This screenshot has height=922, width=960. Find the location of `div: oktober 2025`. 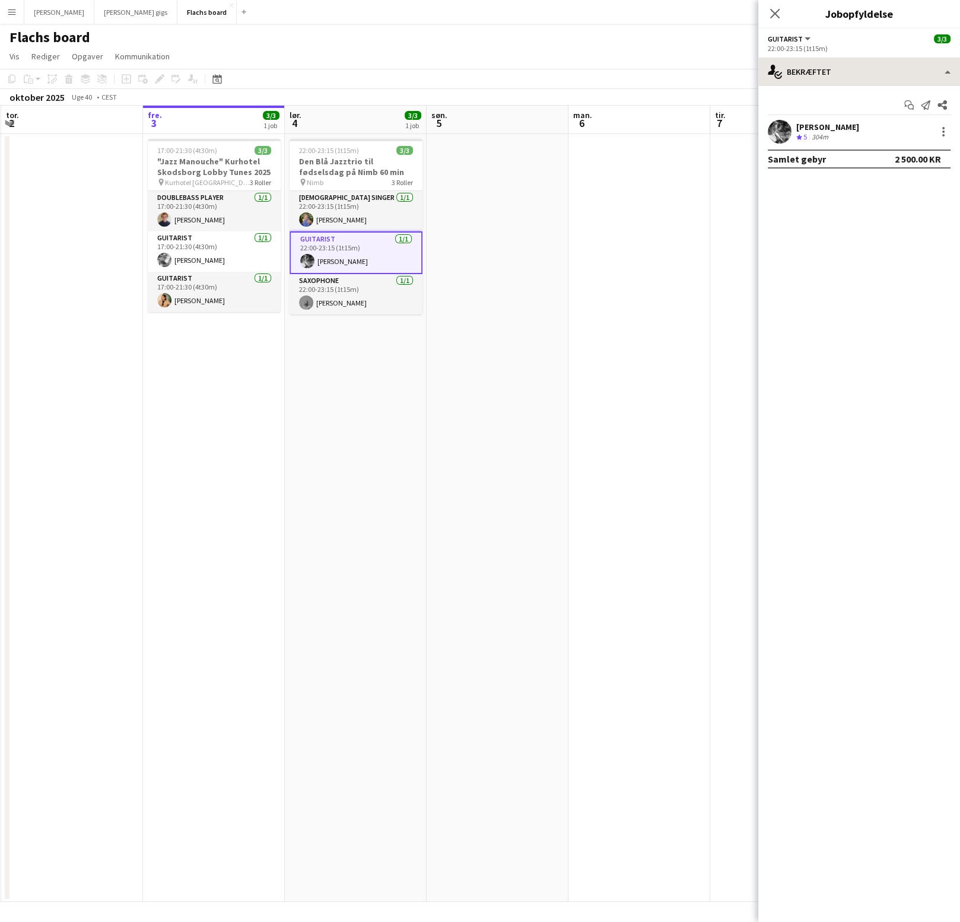

div: oktober 2025 is located at coordinates (37, 97).